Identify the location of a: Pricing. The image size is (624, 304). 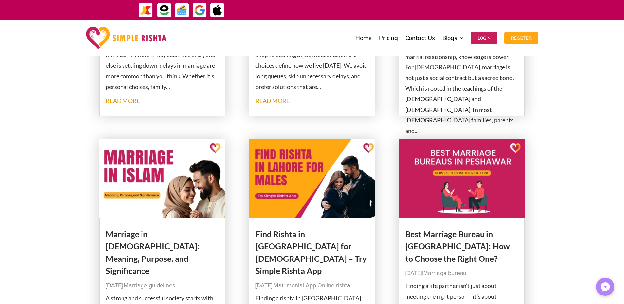
(389, 38).